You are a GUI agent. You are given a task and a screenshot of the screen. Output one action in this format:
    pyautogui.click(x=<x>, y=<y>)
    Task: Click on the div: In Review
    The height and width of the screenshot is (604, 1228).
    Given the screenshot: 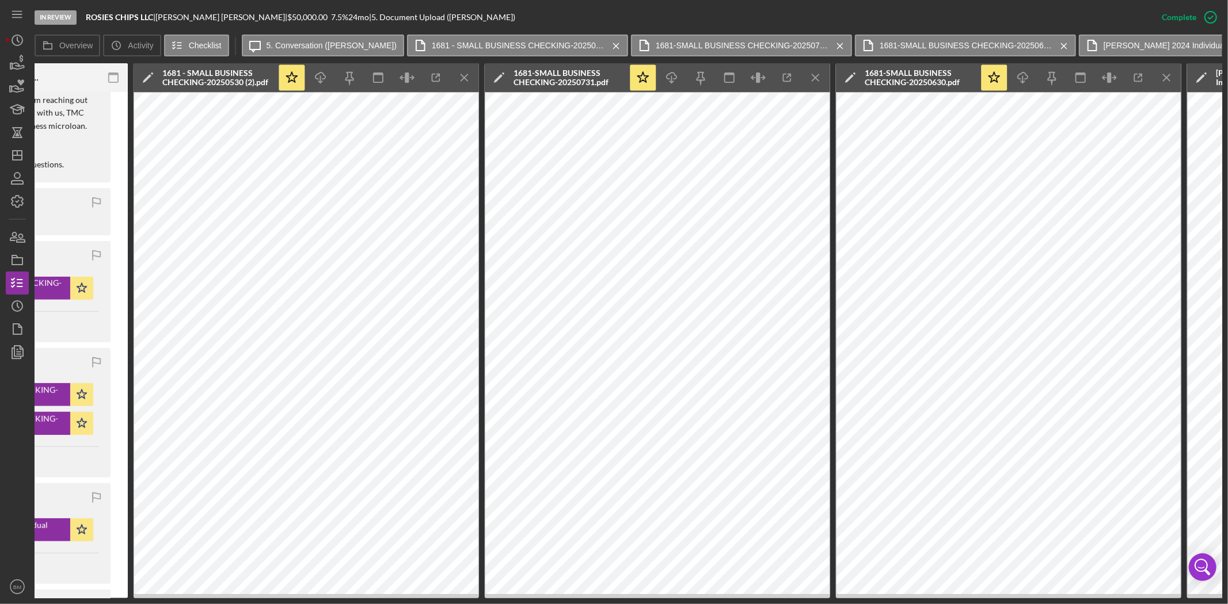 What is the action you would take?
    pyautogui.click(x=55, y=17)
    